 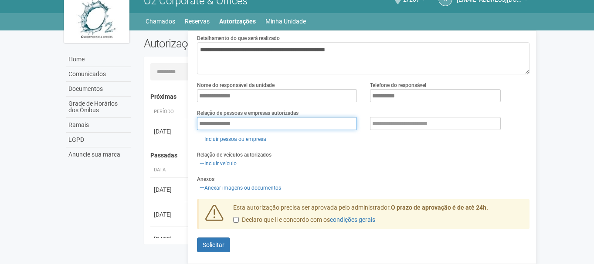 I want to click on a: Incluir veículo, so click(x=218, y=164).